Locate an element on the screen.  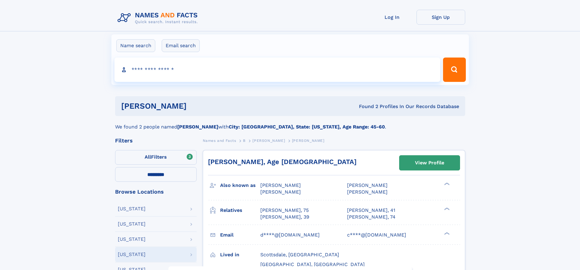
h3: Lived in is located at coordinates (240, 255).